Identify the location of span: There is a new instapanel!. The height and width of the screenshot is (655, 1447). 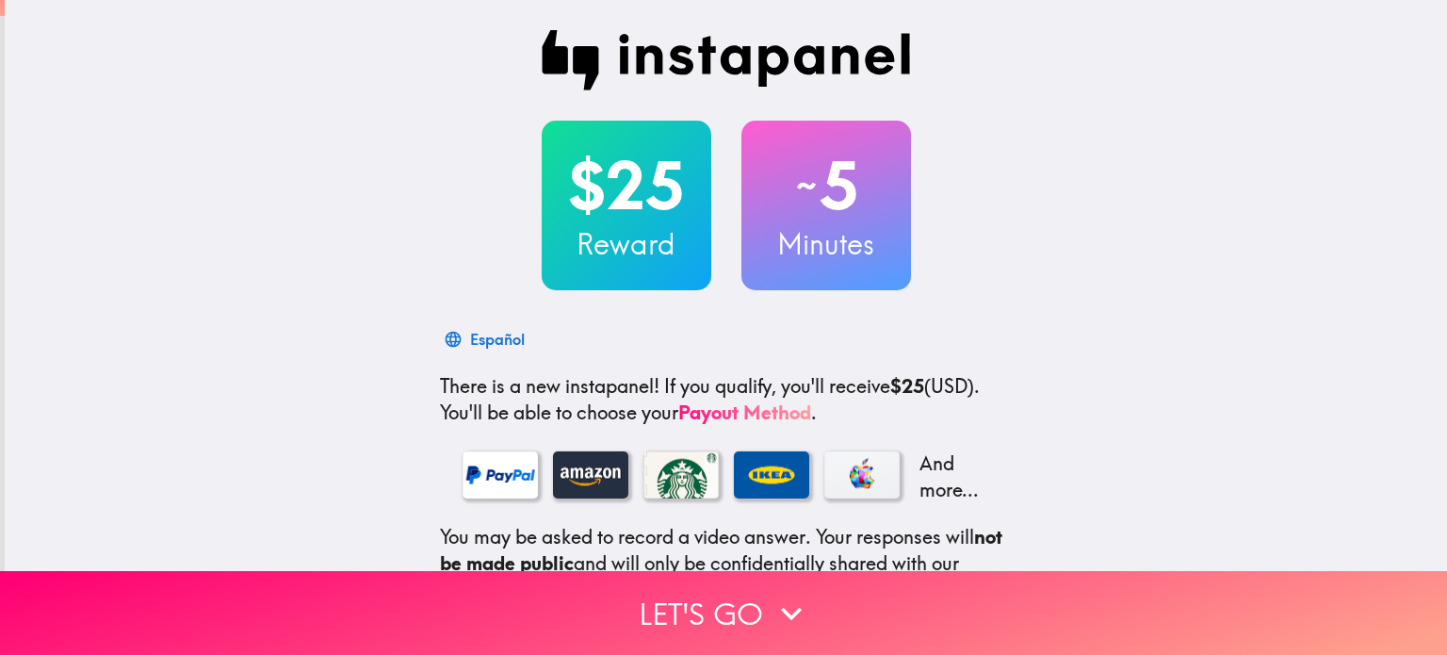
(549, 385).